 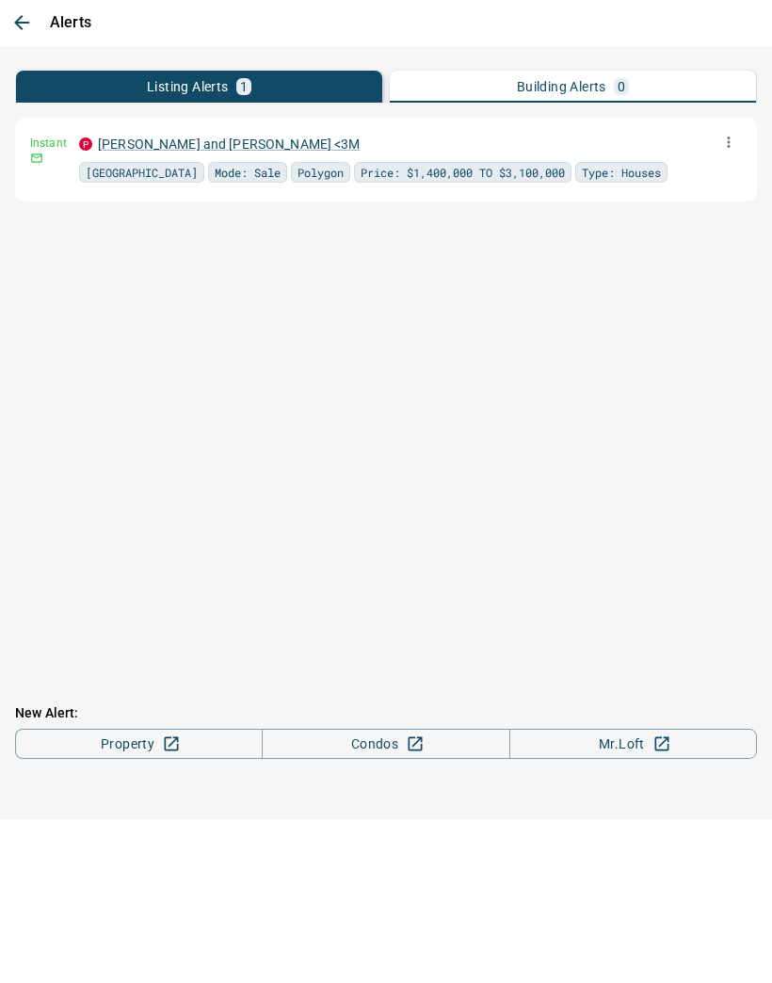 I want to click on svg: Email, so click(x=37, y=159).